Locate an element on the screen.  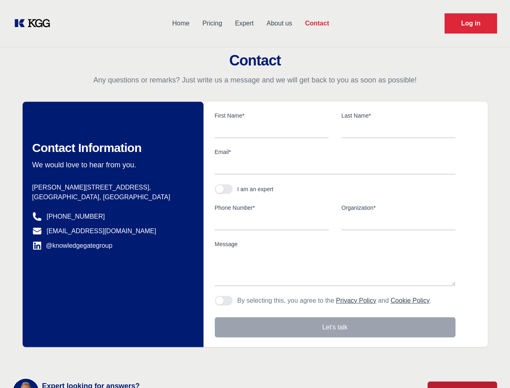
a: Request Demo is located at coordinates (471, 23).